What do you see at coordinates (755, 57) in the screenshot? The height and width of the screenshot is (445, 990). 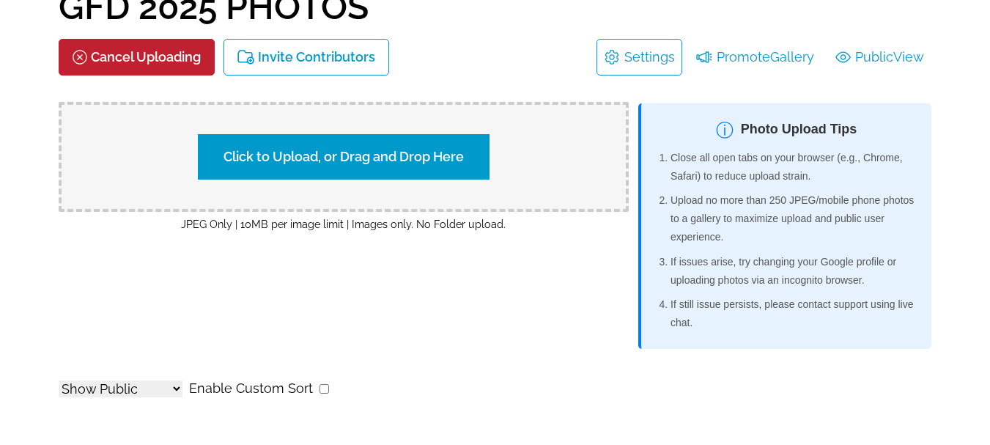 I see `li: Promote` at bounding box center [755, 57].